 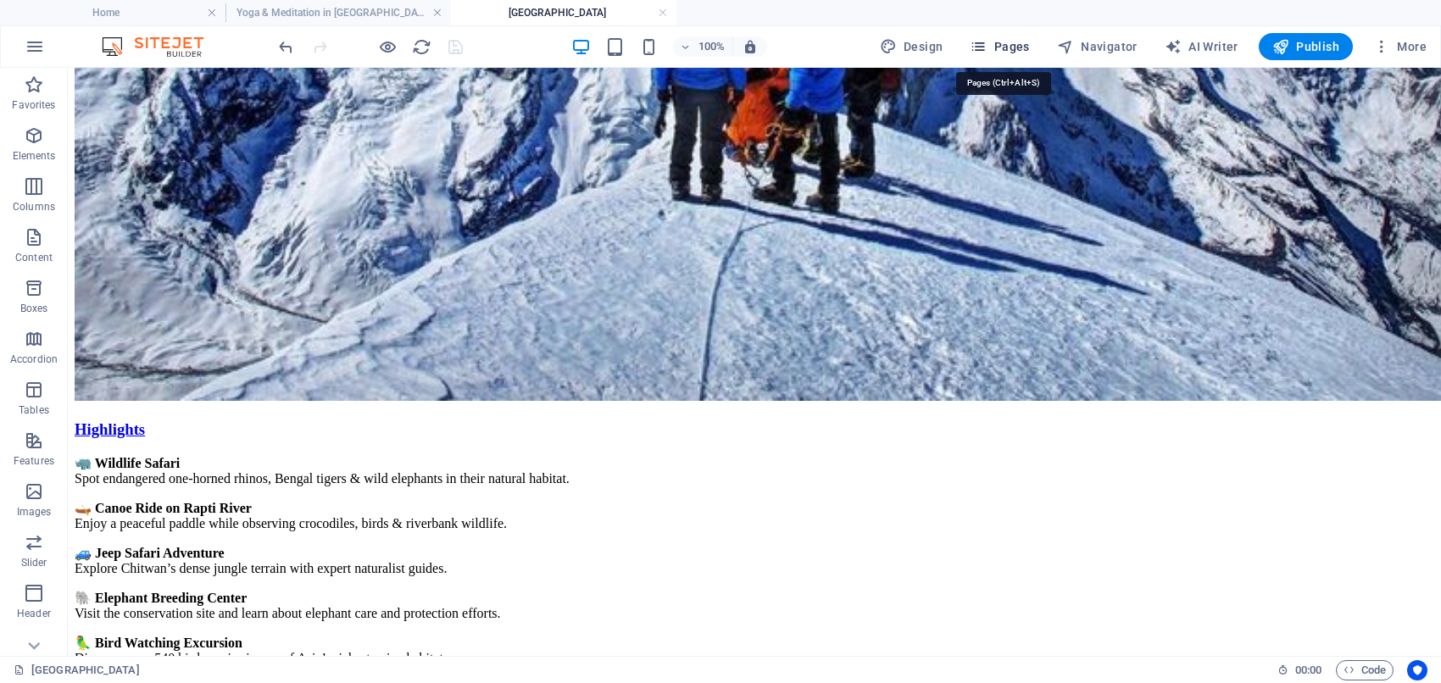 What do you see at coordinates (421, 47) in the screenshot?
I see `i: Reload page` at bounding box center [421, 47].